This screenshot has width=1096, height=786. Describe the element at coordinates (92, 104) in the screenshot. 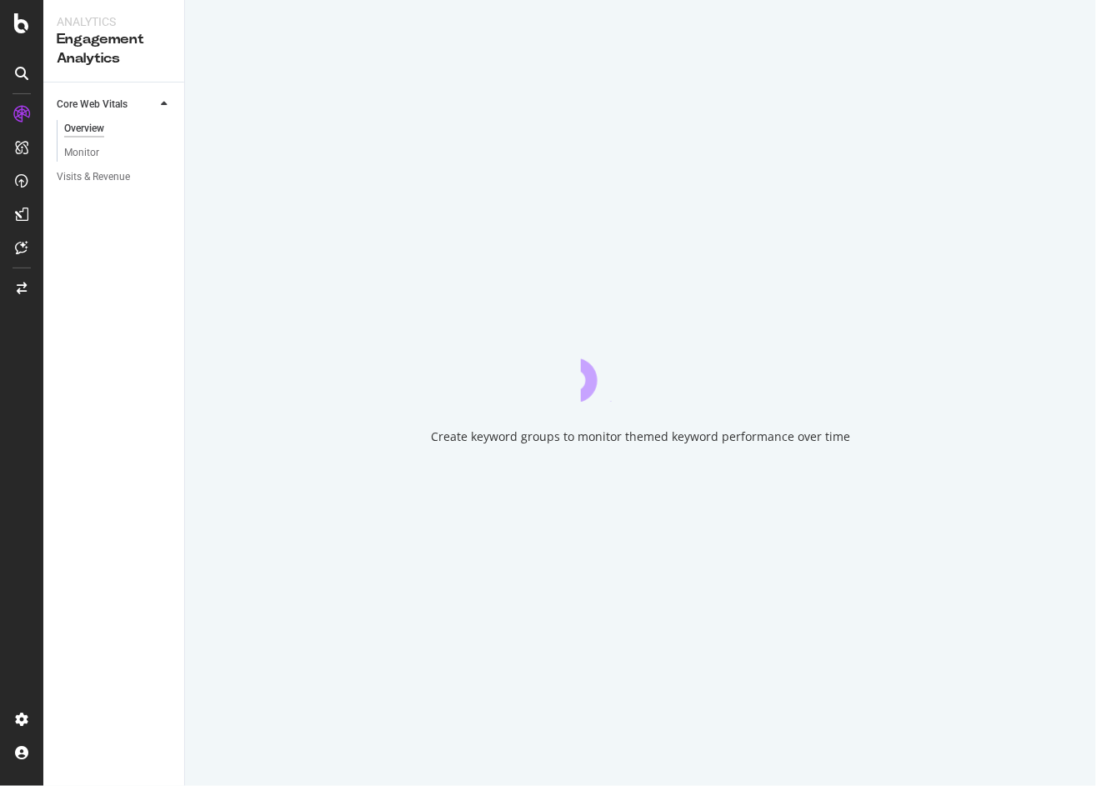

I see `div: Core Web Vitals` at that location.